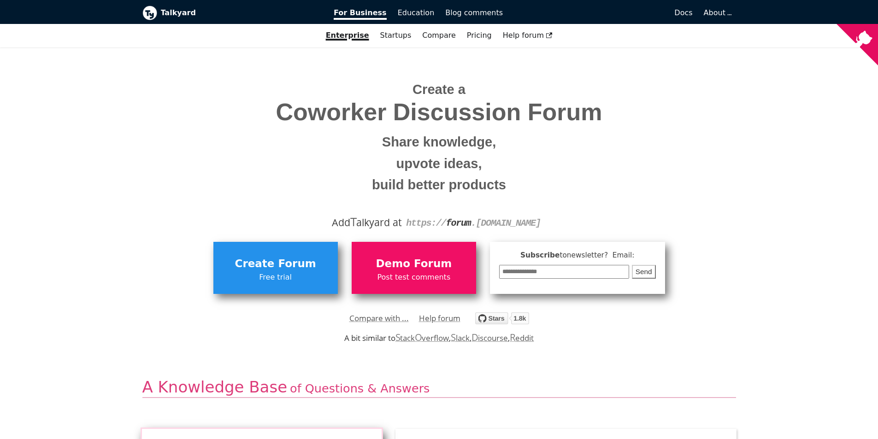 The image size is (878, 439). What do you see at coordinates (439, 223) in the screenshot?
I see `div: Add alkyard at` at bounding box center [439, 223].